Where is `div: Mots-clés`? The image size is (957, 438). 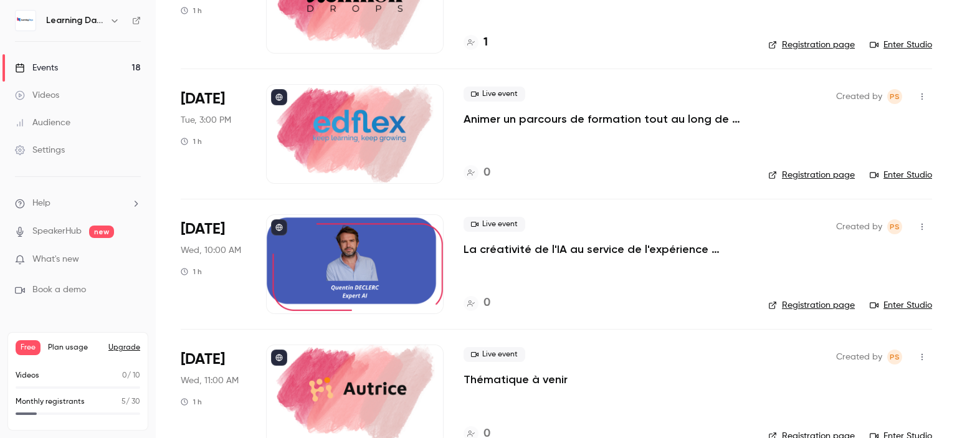
div: Mots-clés is located at coordinates (173, 77).